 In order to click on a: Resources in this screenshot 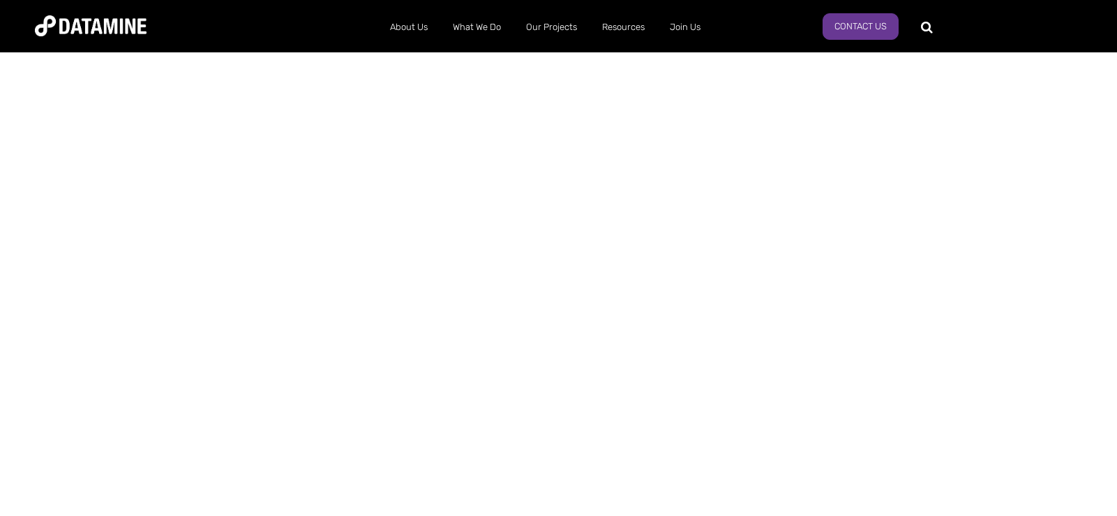, I will do `click(623, 27)`.